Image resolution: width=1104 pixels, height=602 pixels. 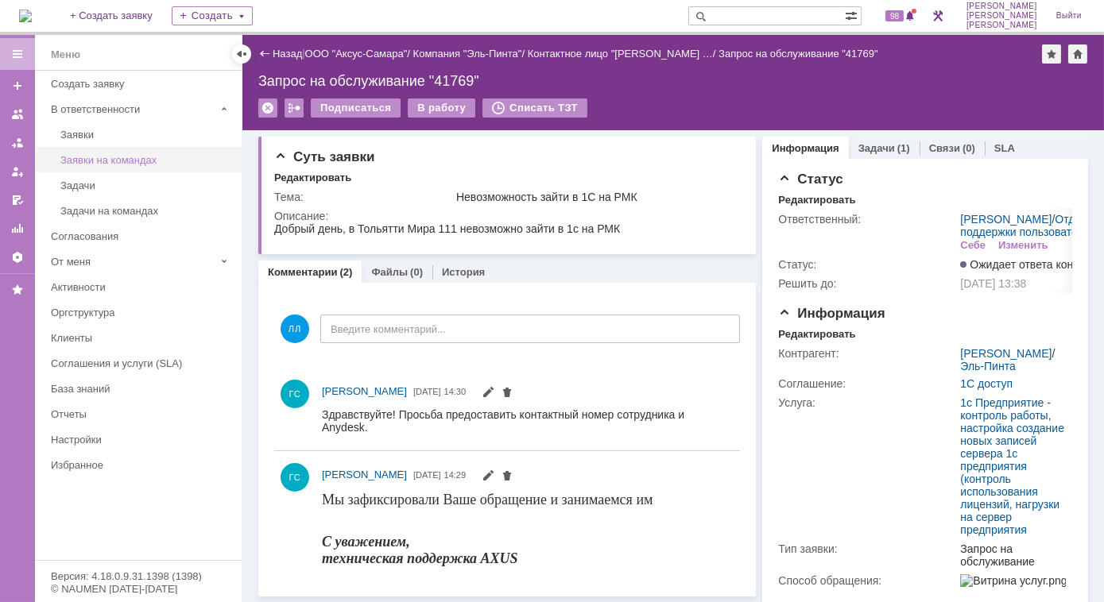 What do you see at coordinates (146, 160) in the screenshot?
I see `div: Заявки на командах` at bounding box center [146, 160].